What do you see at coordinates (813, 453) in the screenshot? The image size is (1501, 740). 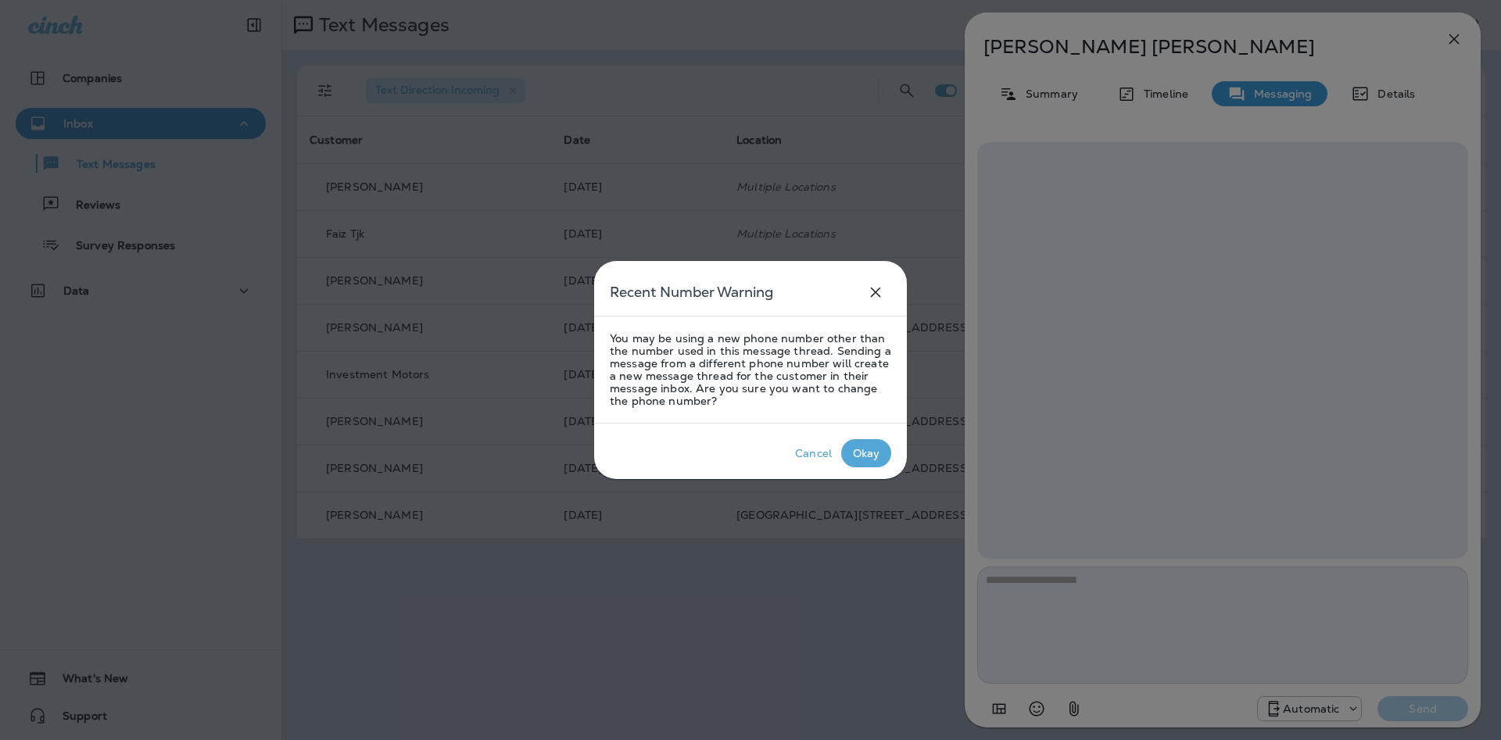 I see `button: Cancel` at bounding box center [813, 453].